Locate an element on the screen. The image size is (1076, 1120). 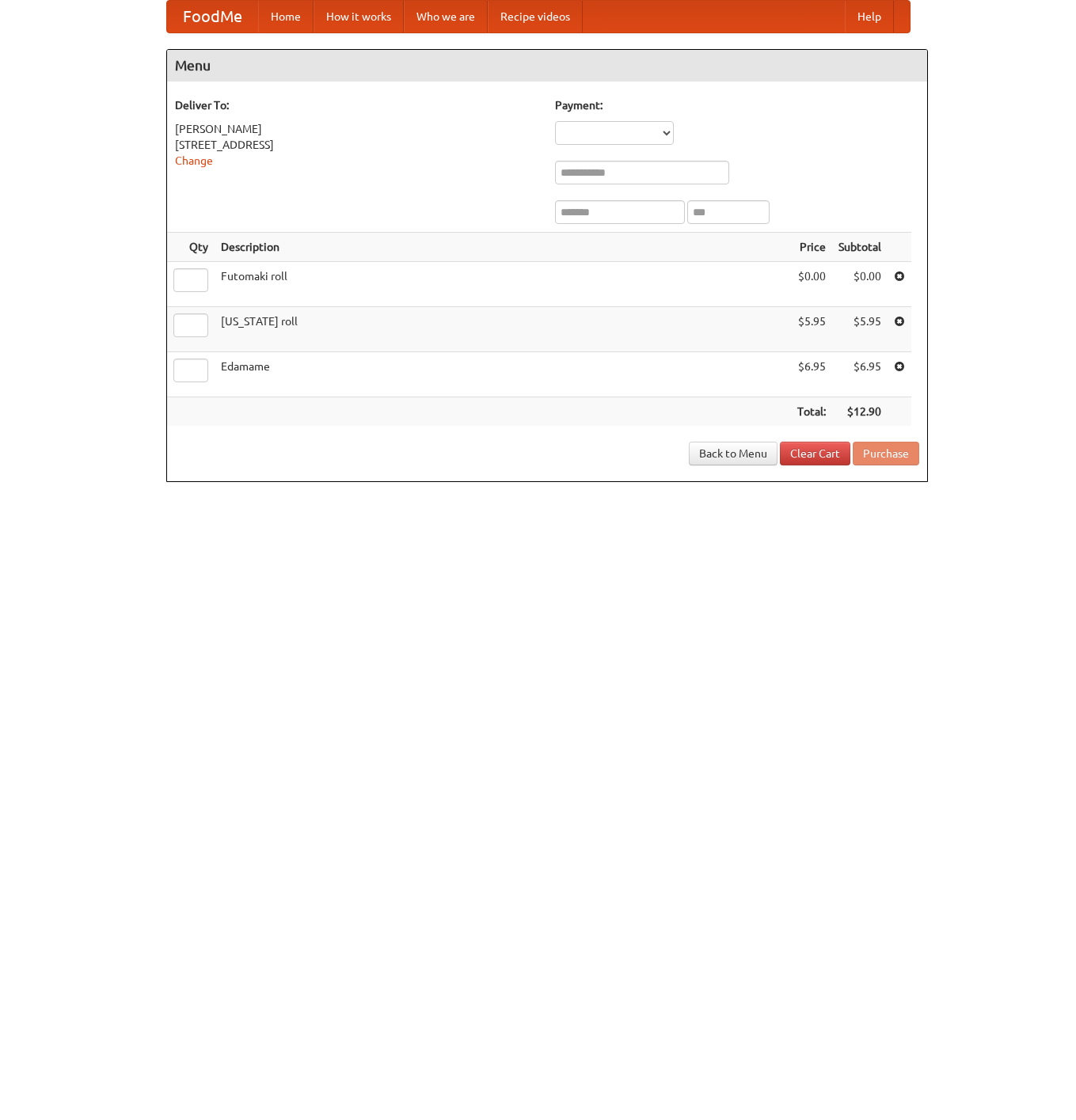
th: Description is located at coordinates (502, 247).